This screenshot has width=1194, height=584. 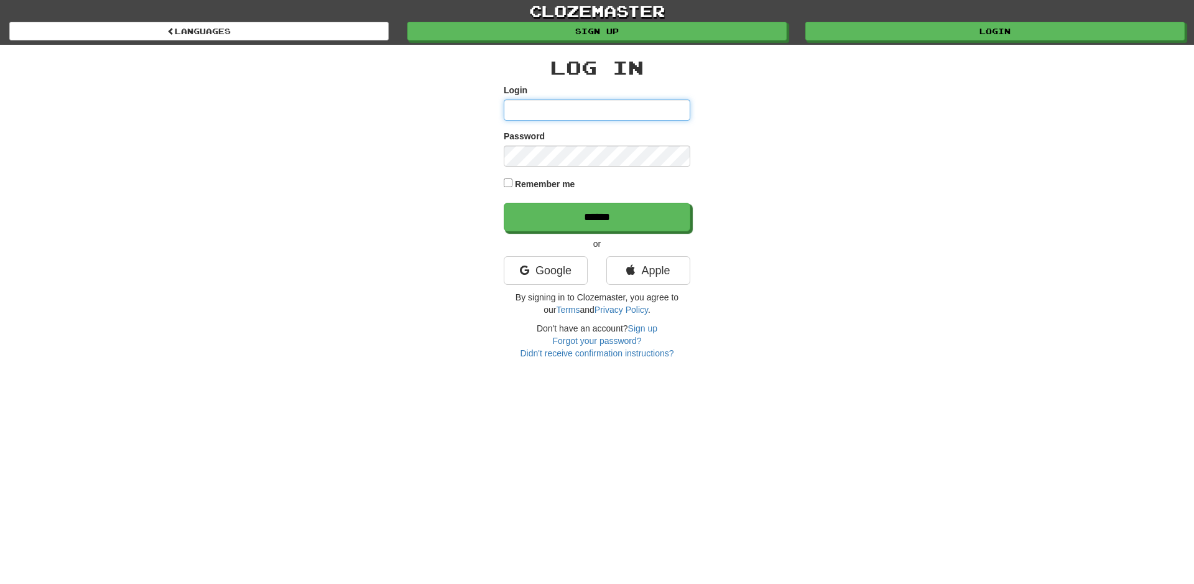 I want to click on label: Remember me, so click(x=545, y=184).